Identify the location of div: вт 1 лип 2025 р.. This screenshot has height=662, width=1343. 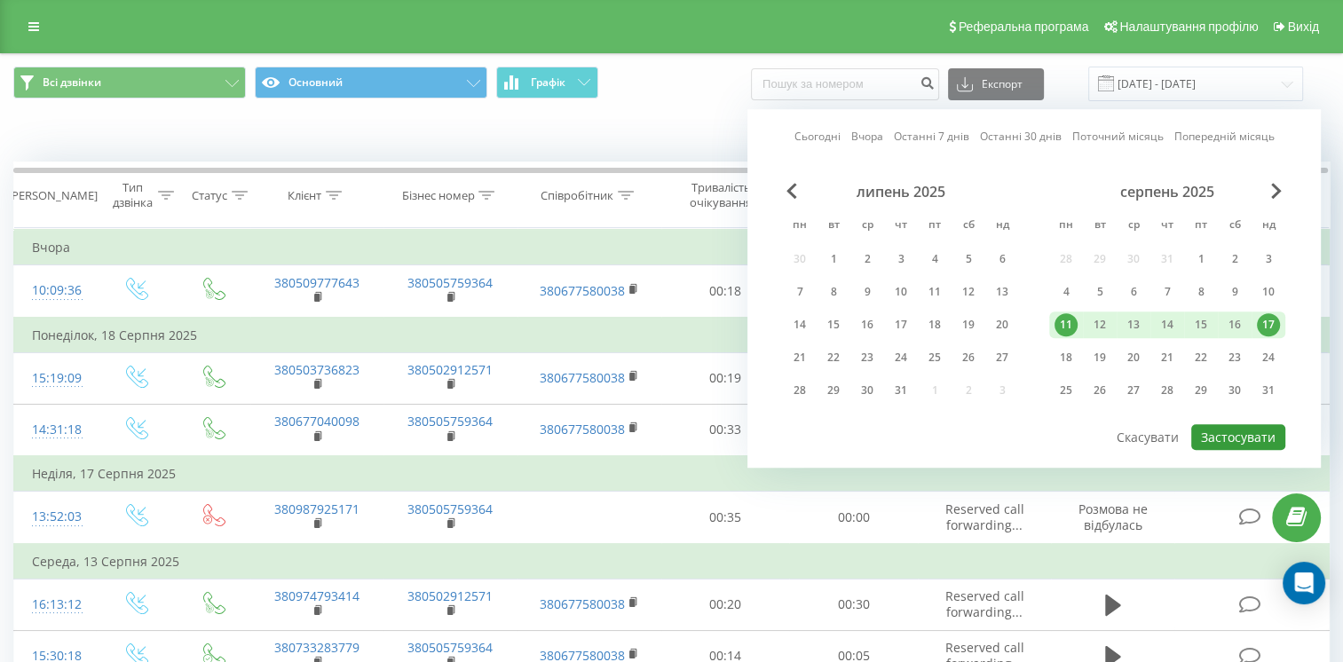
(833, 259).